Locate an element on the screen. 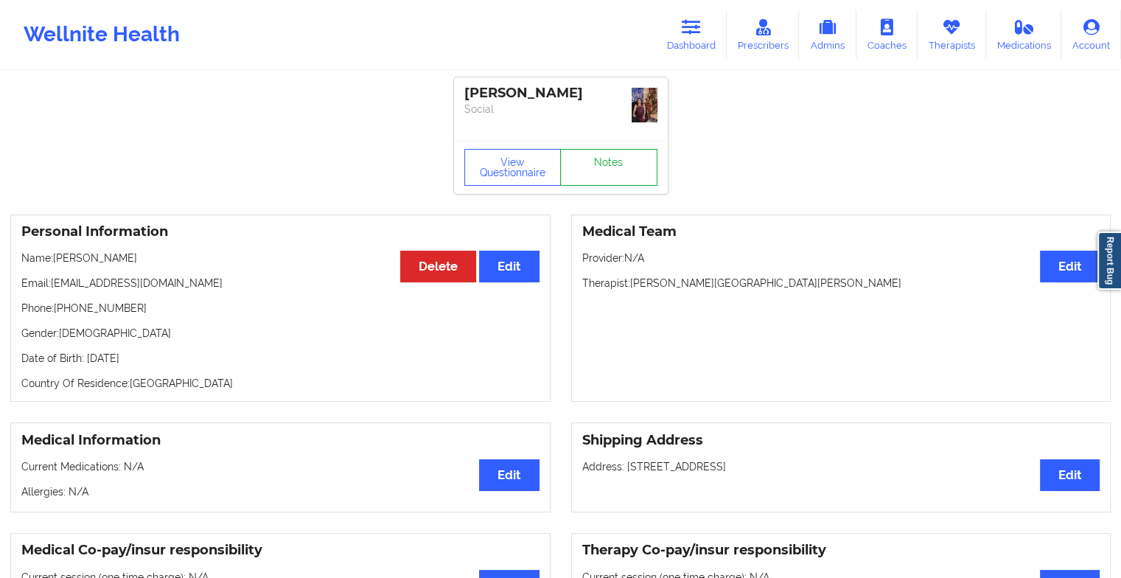  a: Admins is located at coordinates (828, 35).